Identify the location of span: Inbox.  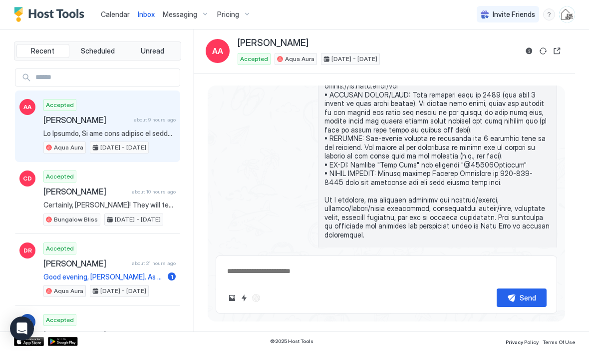
(146, 14).